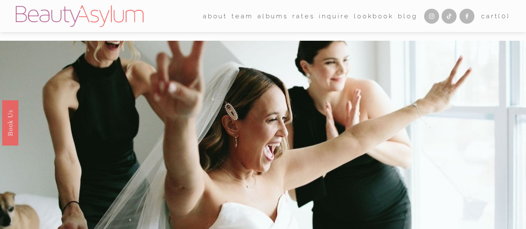 The image size is (526, 229). Describe the element at coordinates (242, 16) in the screenshot. I see `span: team` at that location.